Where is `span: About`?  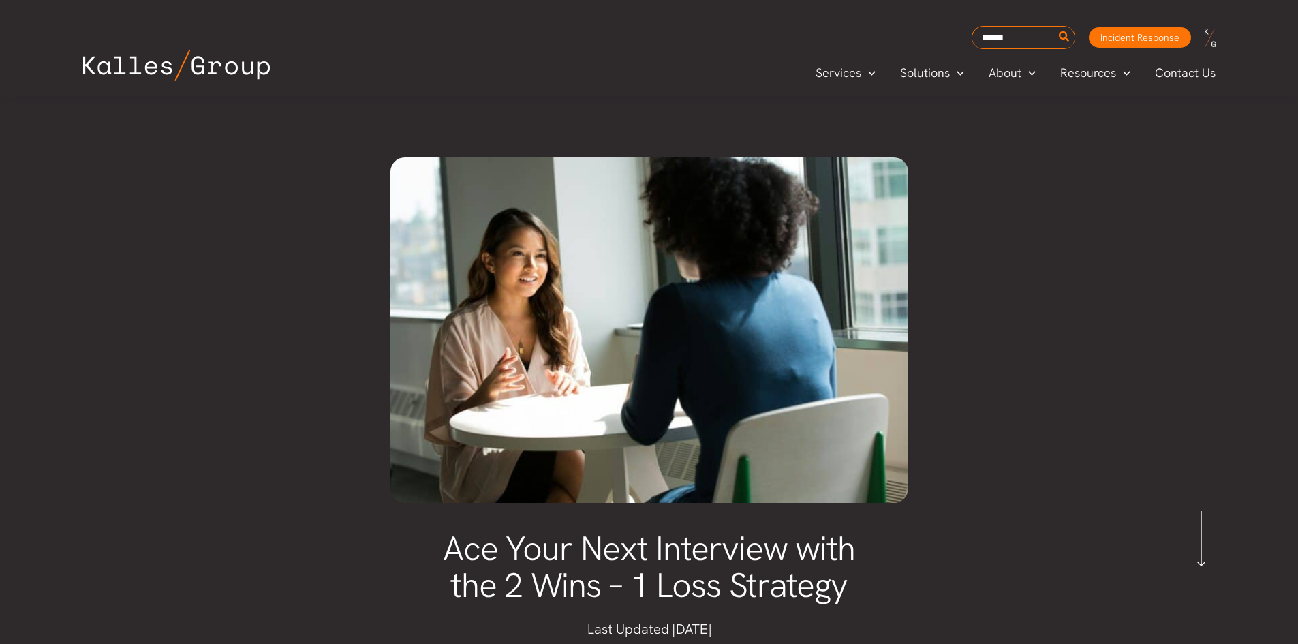
span: About is located at coordinates (1005, 73).